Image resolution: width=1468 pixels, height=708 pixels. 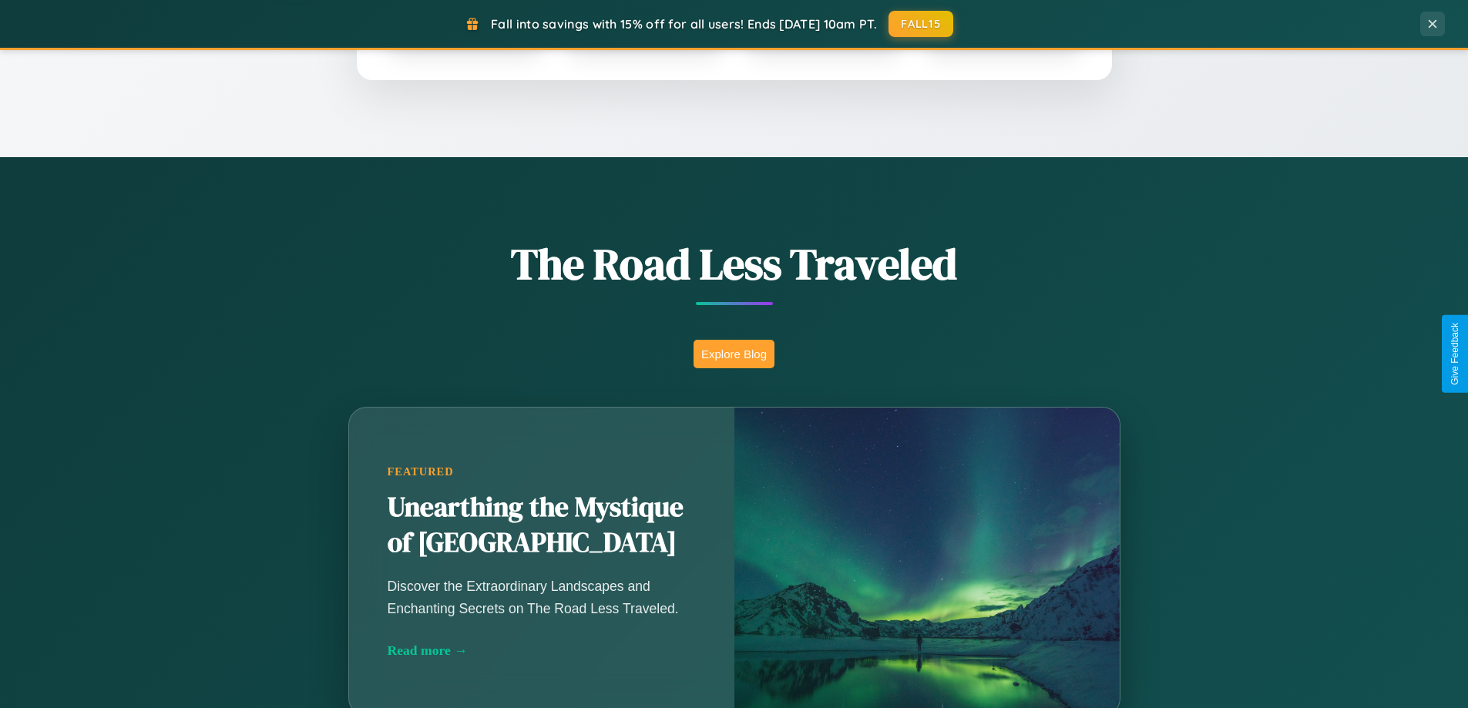 What do you see at coordinates (1455, 354) in the screenshot?
I see `div: Give Feedback` at bounding box center [1455, 354].